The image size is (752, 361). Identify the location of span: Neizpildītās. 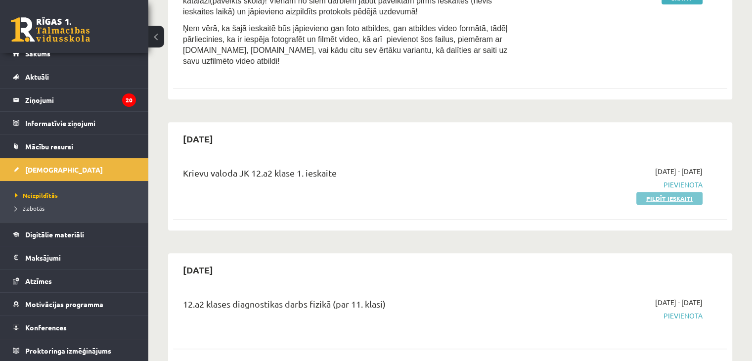
(36, 195).